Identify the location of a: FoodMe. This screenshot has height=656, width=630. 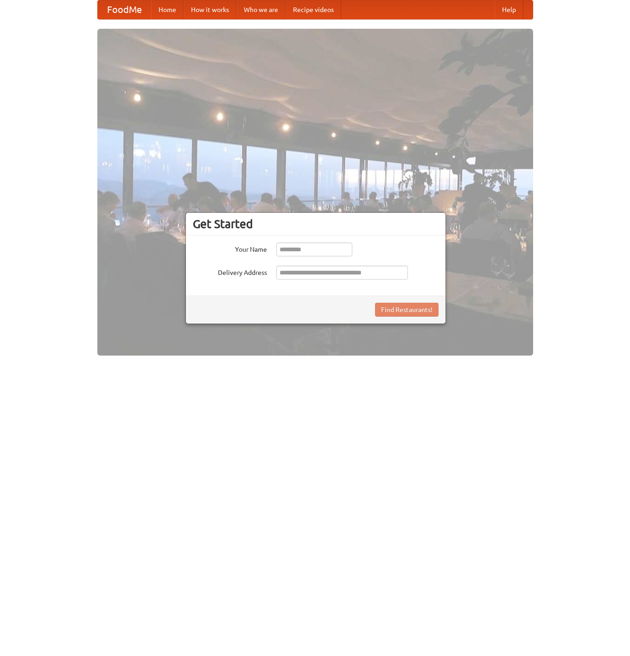
(124, 10).